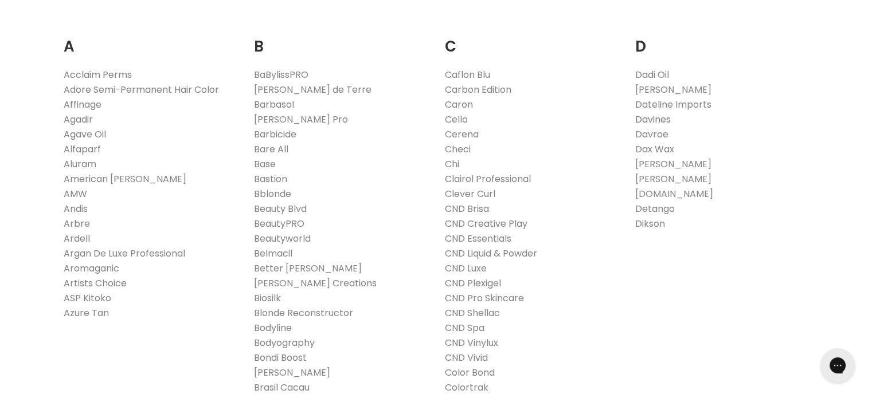  What do you see at coordinates (467, 209) in the screenshot?
I see `a: CND Brisa` at bounding box center [467, 209].